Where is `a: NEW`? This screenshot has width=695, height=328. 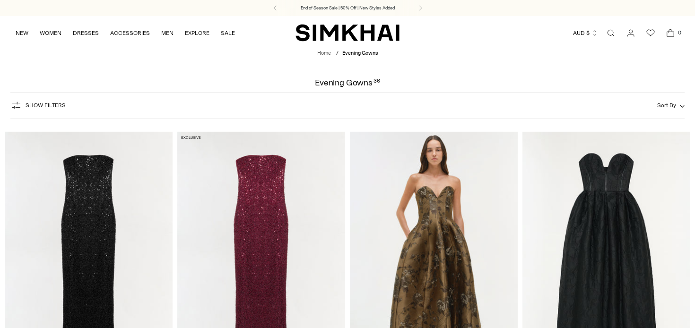 a: NEW is located at coordinates (22, 33).